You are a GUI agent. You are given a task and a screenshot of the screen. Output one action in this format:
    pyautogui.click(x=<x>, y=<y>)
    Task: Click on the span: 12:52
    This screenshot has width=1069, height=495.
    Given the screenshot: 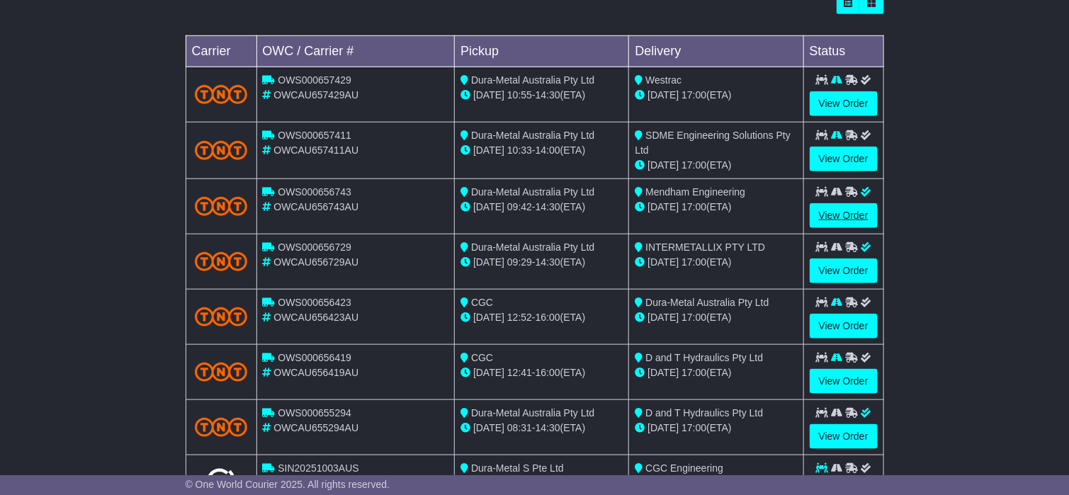 What is the action you would take?
    pyautogui.click(x=519, y=317)
    